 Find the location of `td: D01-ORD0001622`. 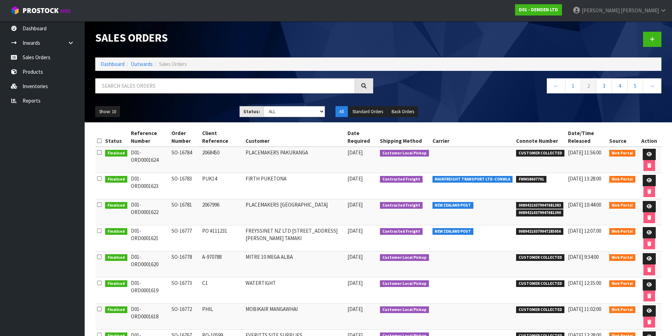

td: D01-ORD0001622 is located at coordinates (149, 212).